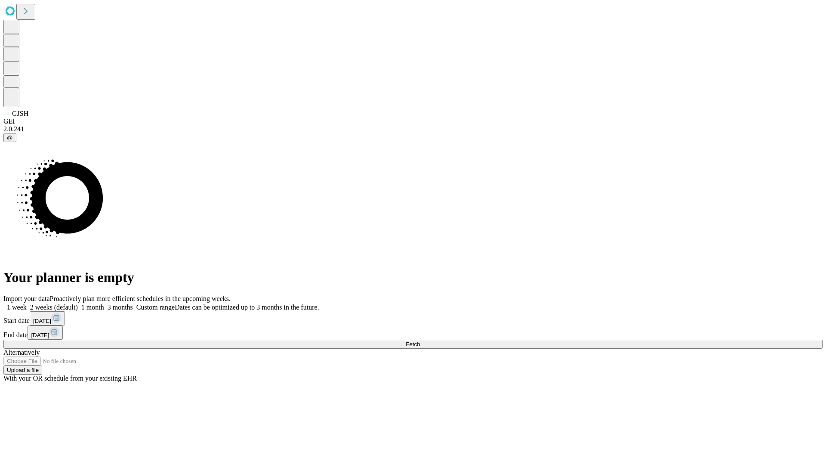  Describe the element at coordinates (20, 113) in the screenshot. I see `span: GJSH` at that location.